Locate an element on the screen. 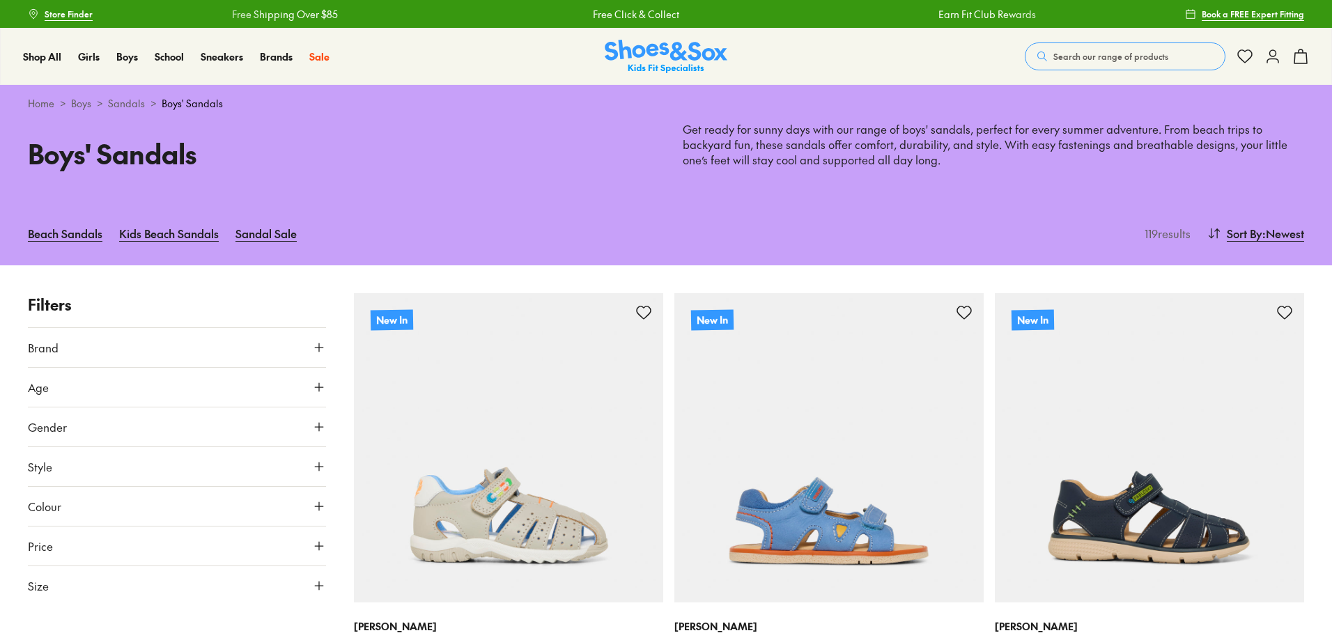 This screenshot has width=1332, height=640. span: Boys' Sandals is located at coordinates (192, 103).